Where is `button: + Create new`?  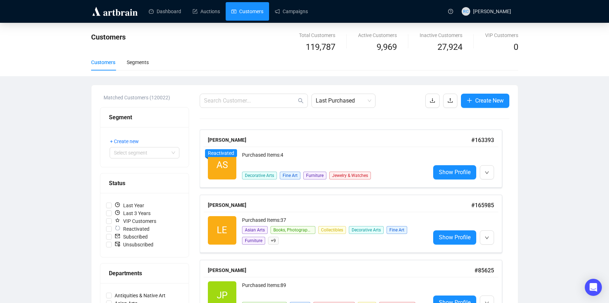 button: + Create new is located at coordinates (127, 141).